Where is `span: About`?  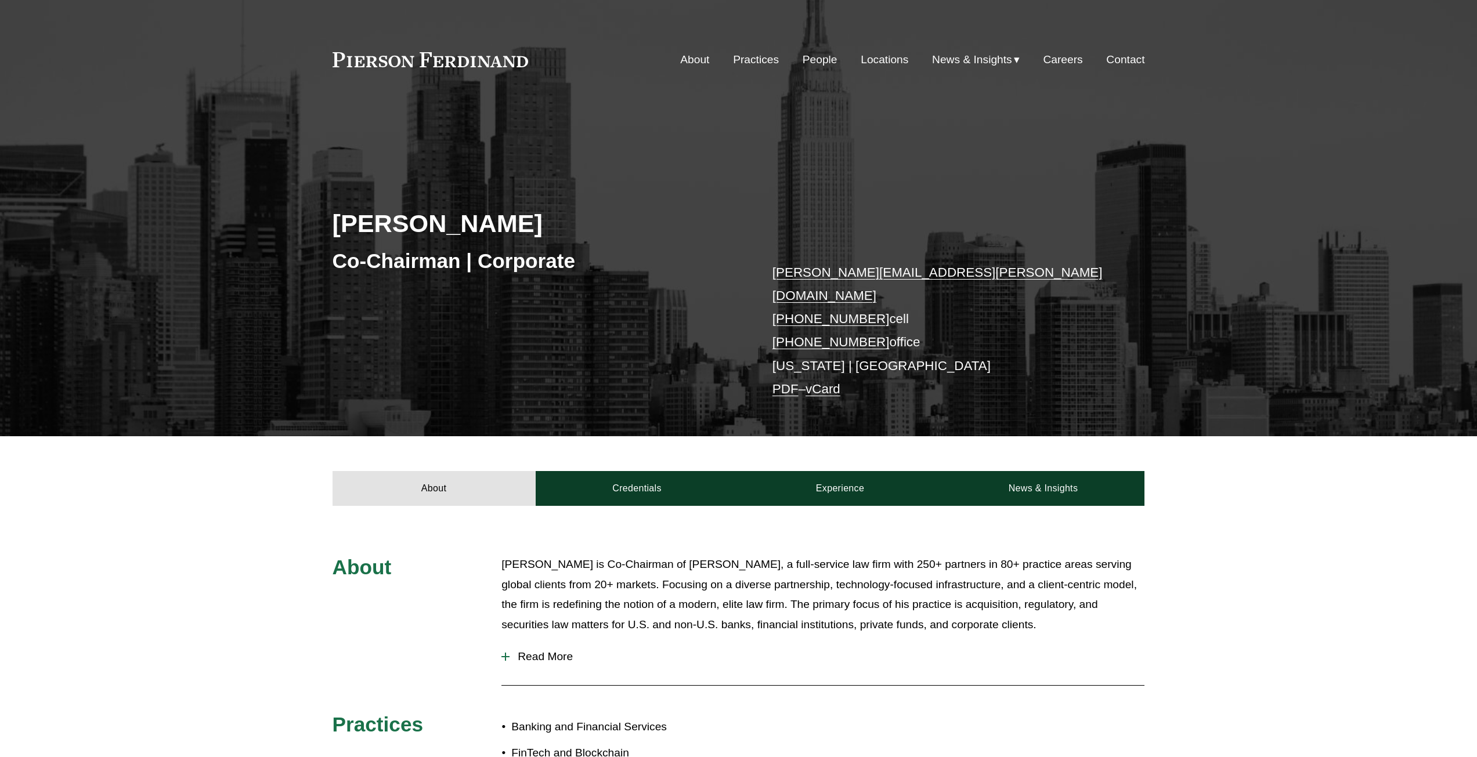 span: About is located at coordinates (362, 567).